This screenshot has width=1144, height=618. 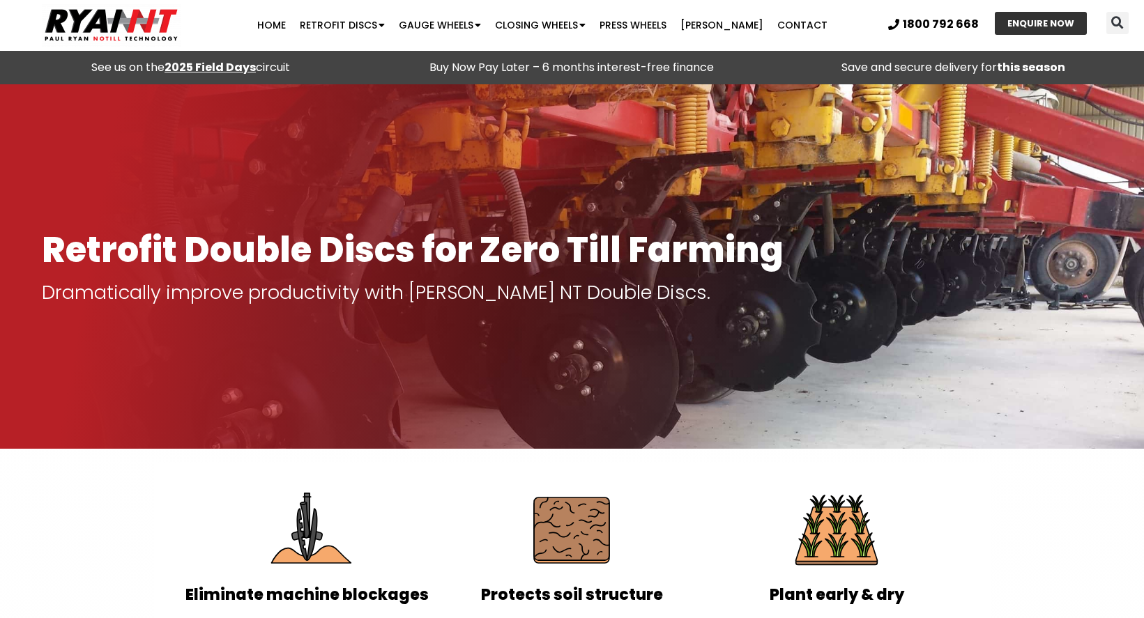 What do you see at coordinates (953, 68) in the screenshot?
I see `p: Save and secure delivery for` at bounding box center [953, 68].